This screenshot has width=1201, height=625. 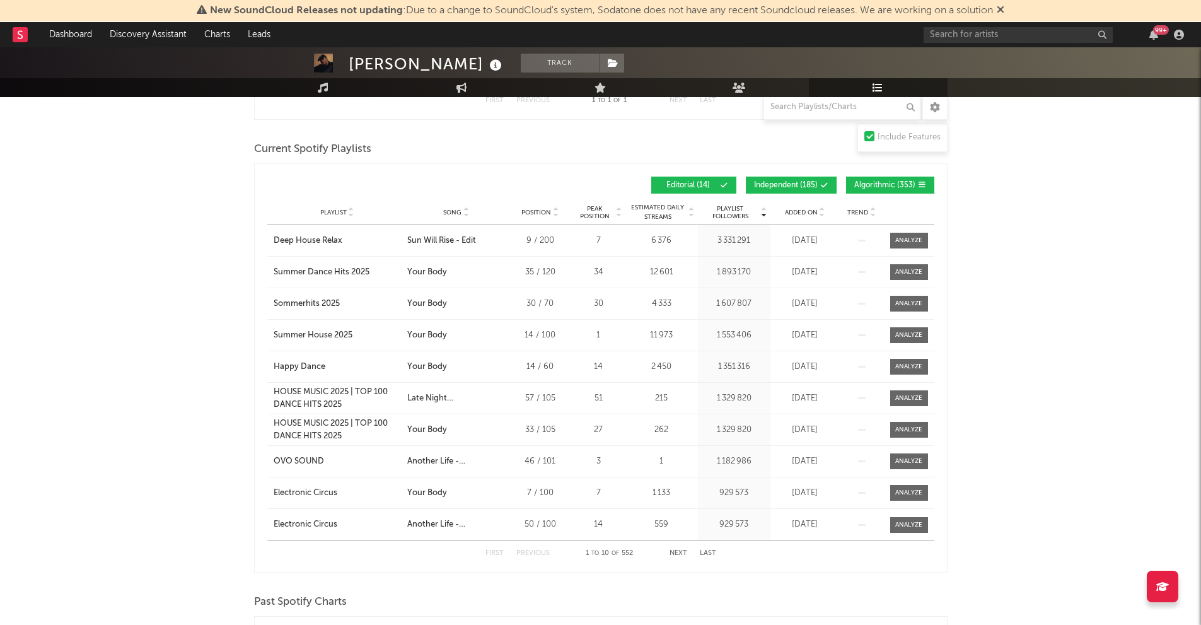 What do you see at coordinates (734, 335) in the screenshot?
I see `div: 1 553 406` at bounding box center [734, 335].